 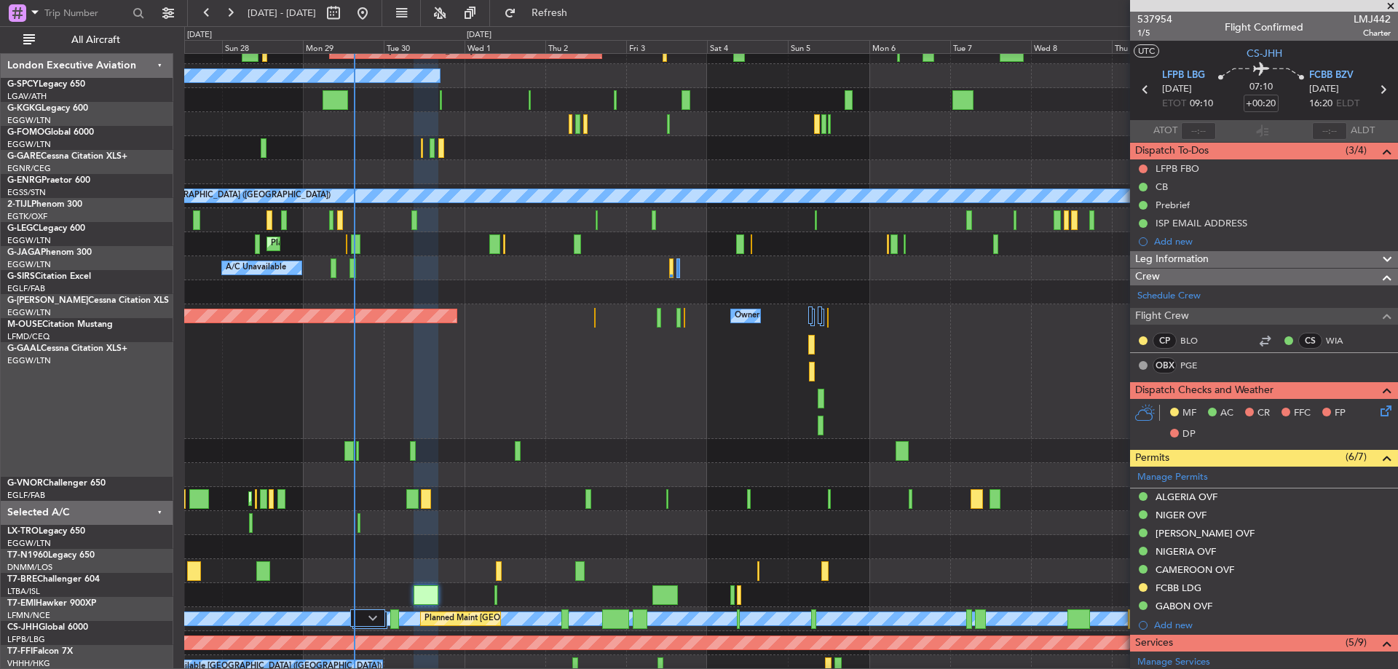 I want to click on a: EGSS/STN, so click(x=26, y=192).